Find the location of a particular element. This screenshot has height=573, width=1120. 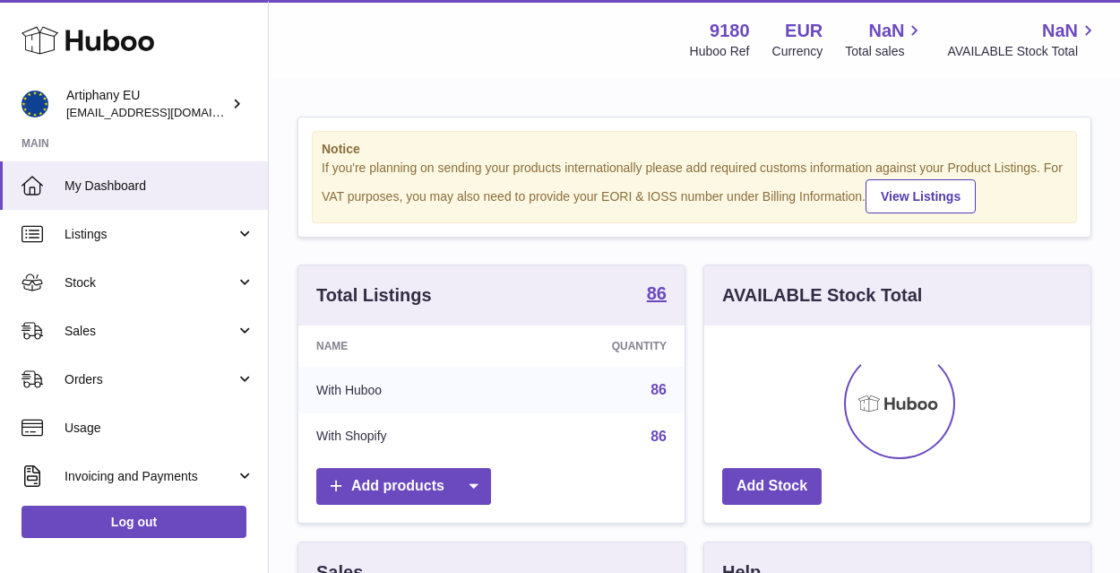

h3: Total Listings is located at coordinates (374, 295).